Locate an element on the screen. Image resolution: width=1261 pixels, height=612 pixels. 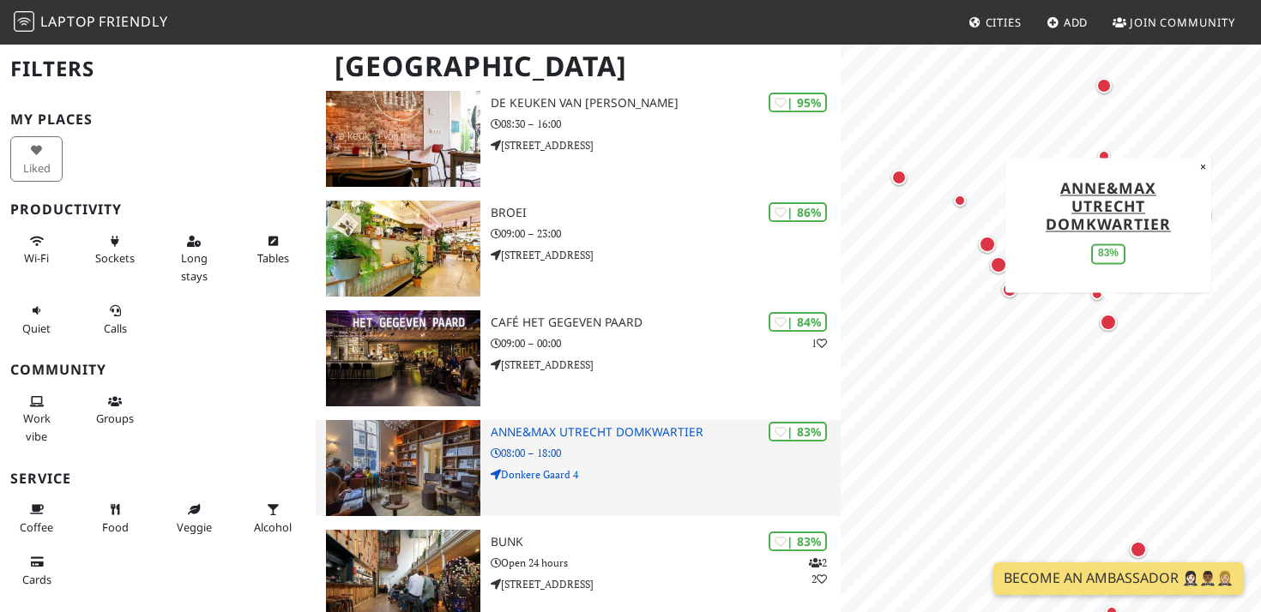
p: 08:00 – 18:00 is located at coordinates (665, 453).